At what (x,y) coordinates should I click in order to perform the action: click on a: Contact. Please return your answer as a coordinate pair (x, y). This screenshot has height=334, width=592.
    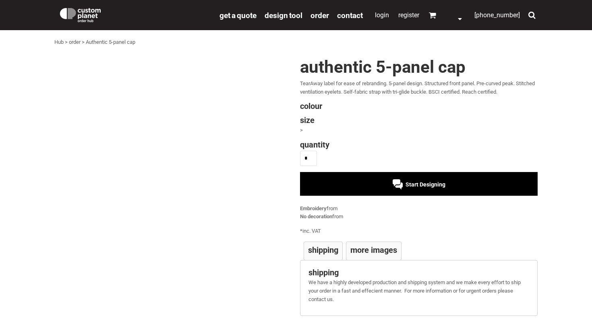
    Looking at the image, I should click on (350, 15).